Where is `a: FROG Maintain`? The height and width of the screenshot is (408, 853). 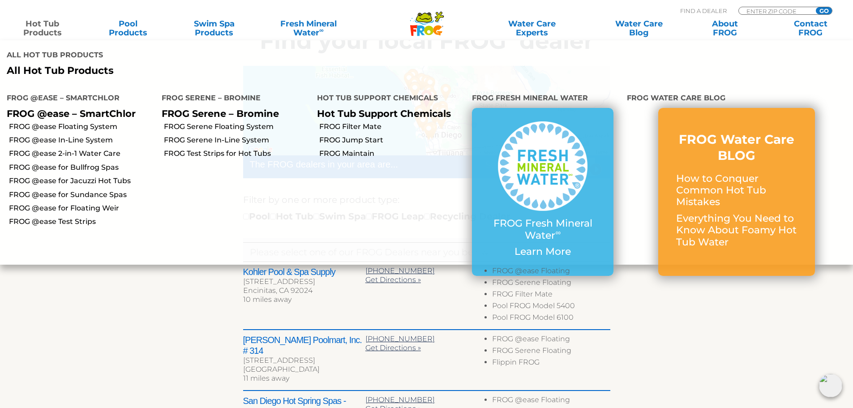
a: FROG Maintain is located at coordinates (392, 154).